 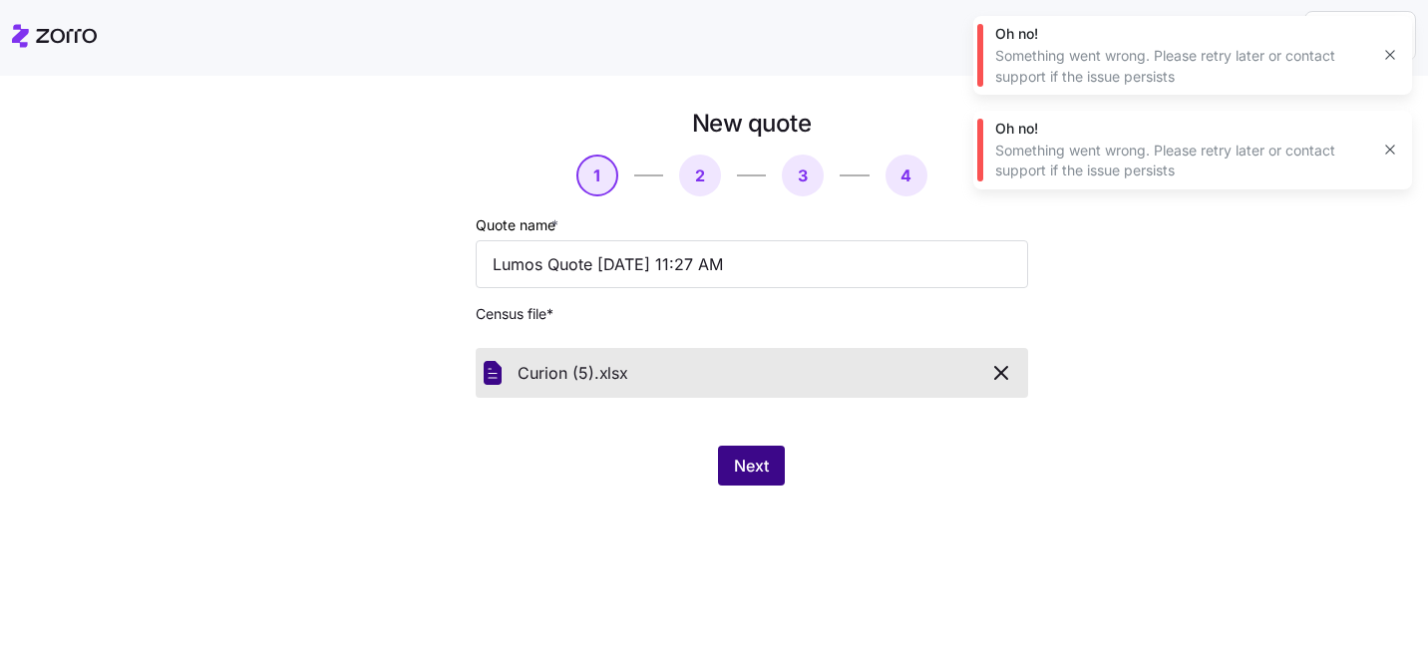 What do you see at coordinates (906, 175) in the screenshot?
I see `button: 4` at bounding box center [906, 175].